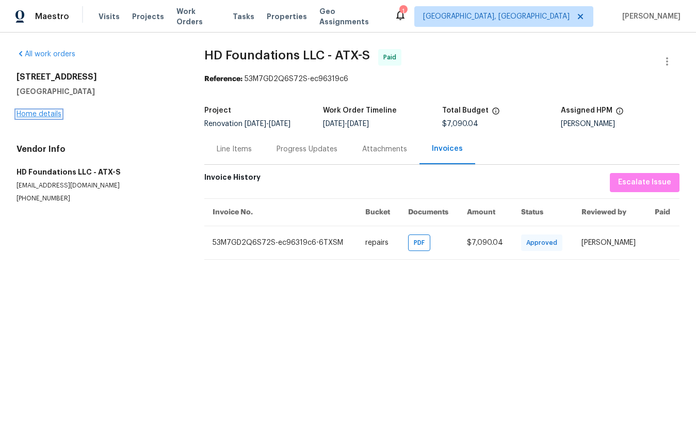 This screenshot has height=423, width=696. What do you see at coordinates (287, 55) in the screenshot?
I see `span: HD Foundations LLC - ATX-S` at bounding box center [287, 55].